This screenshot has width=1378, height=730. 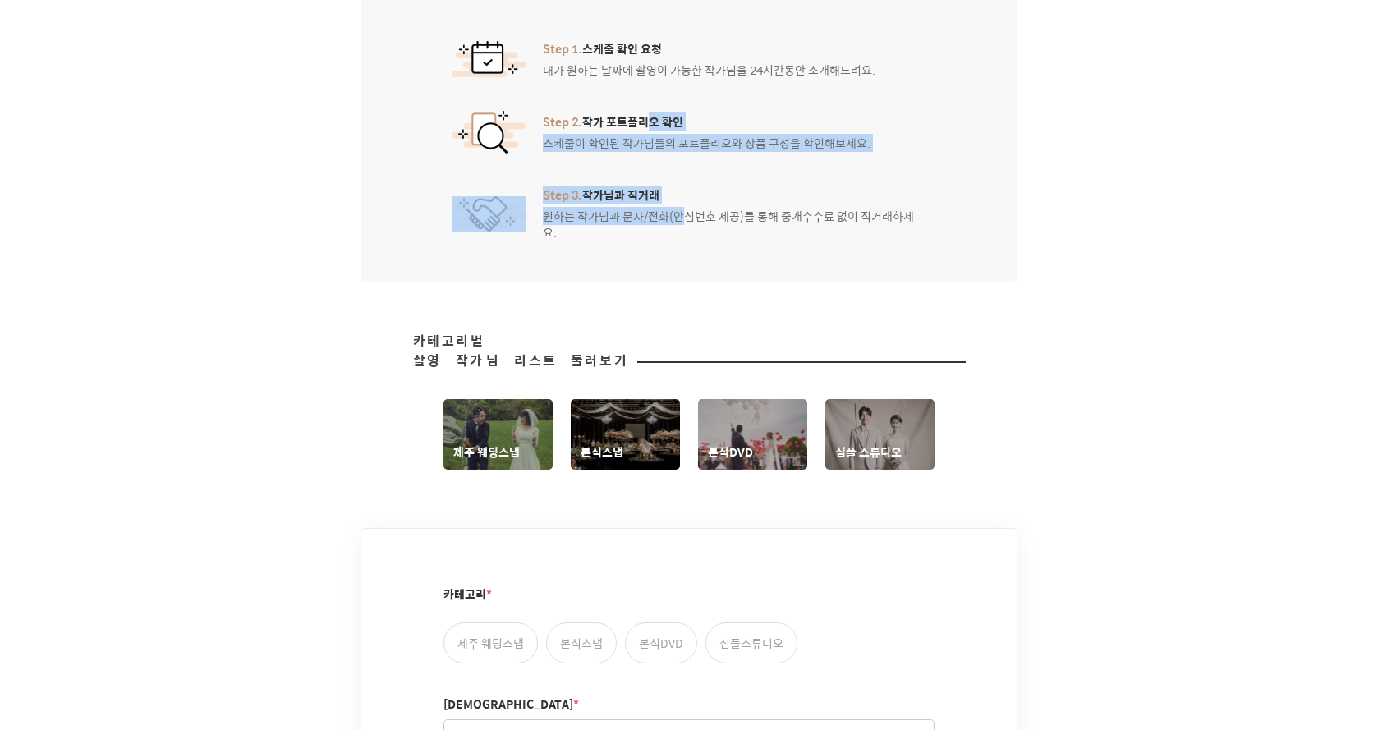 I want to click on a: 대화, so click(x=160, y=541).